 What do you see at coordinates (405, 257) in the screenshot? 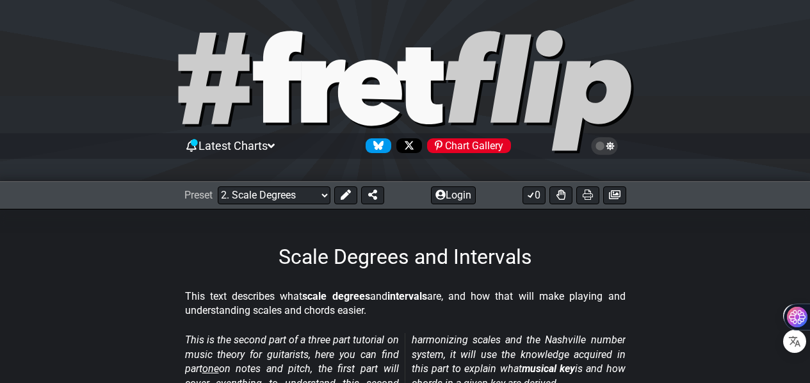
I see `h1: Scale Degrees and Intervals` at bounding box center [405, 257].